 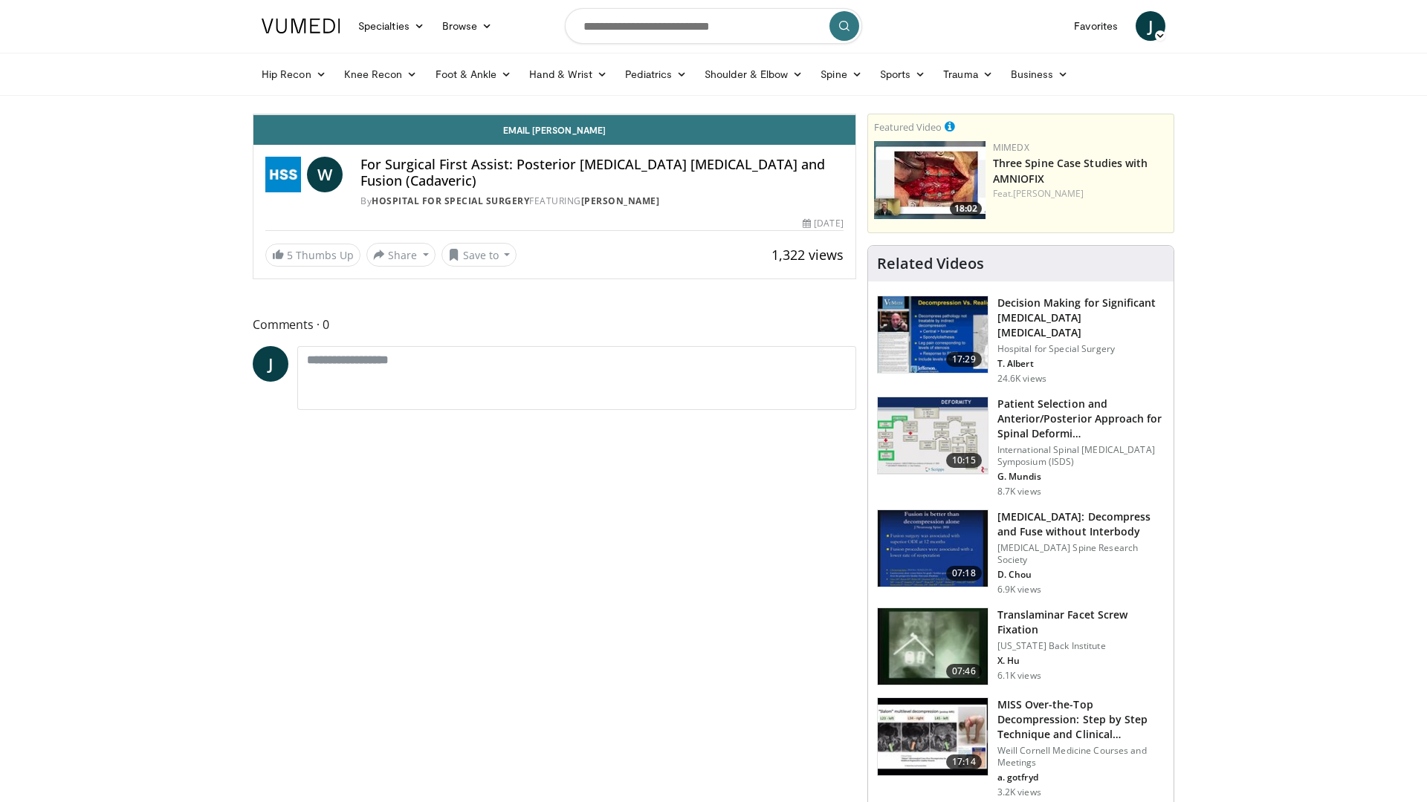 What do you see at coordinates (1039, 74) in the screenshot?
I see `a: Business` at bounding box center [1039, 74].